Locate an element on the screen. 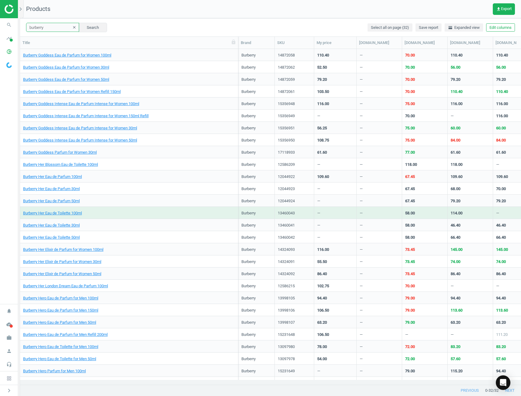  i: headset_mic is located at coordinates (9, 364).